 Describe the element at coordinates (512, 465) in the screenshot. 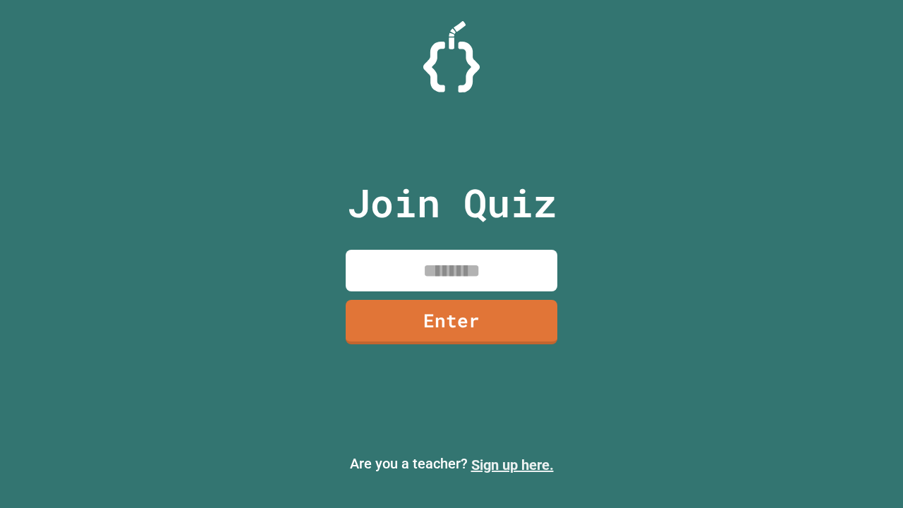

I see `a: Sign up here.` at that location.